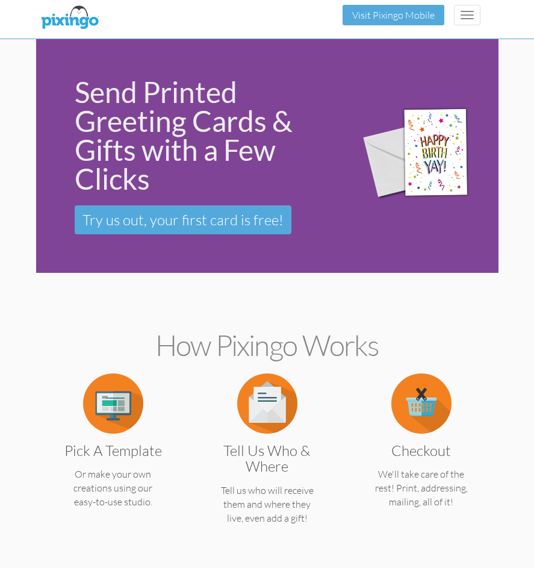  I want to click on h3: Pick a Template, so click(113, 450).